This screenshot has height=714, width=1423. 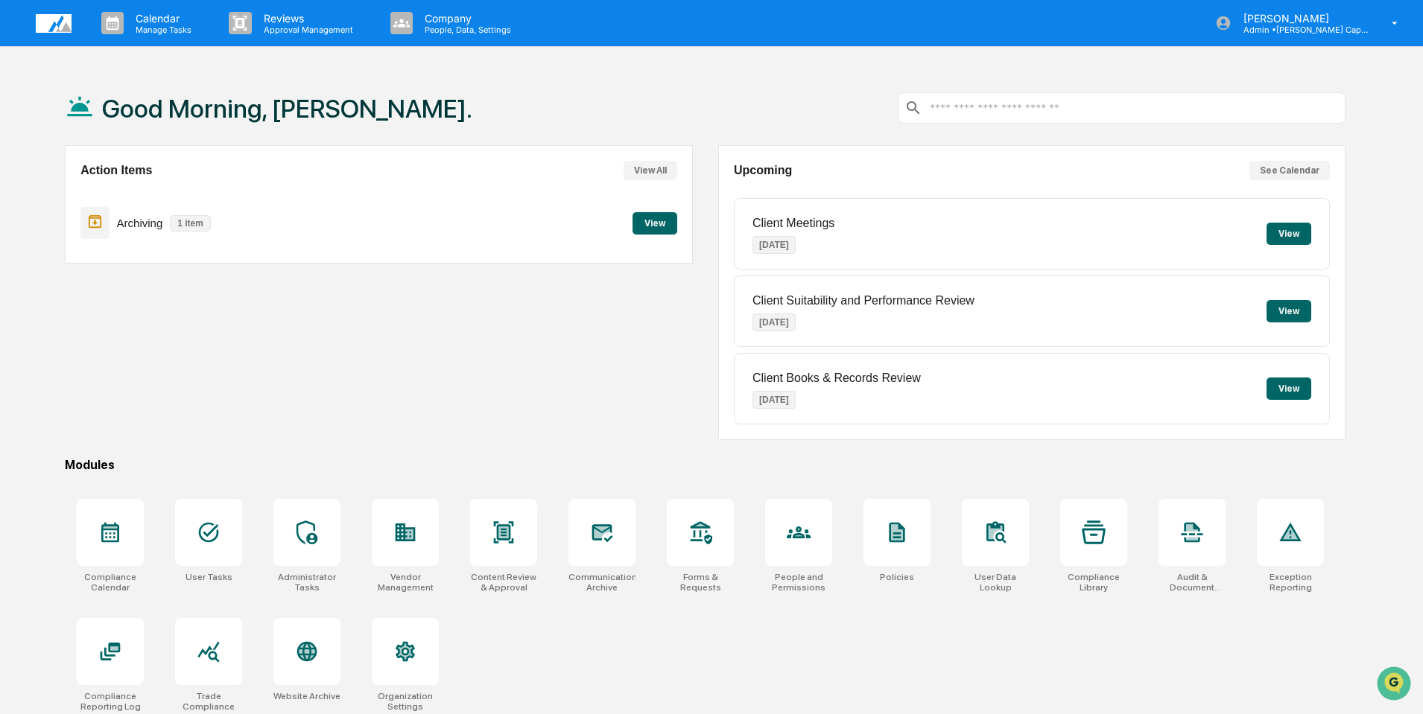 I want to click on a: 🔎Data Lookup, so click(x=54, y=223).